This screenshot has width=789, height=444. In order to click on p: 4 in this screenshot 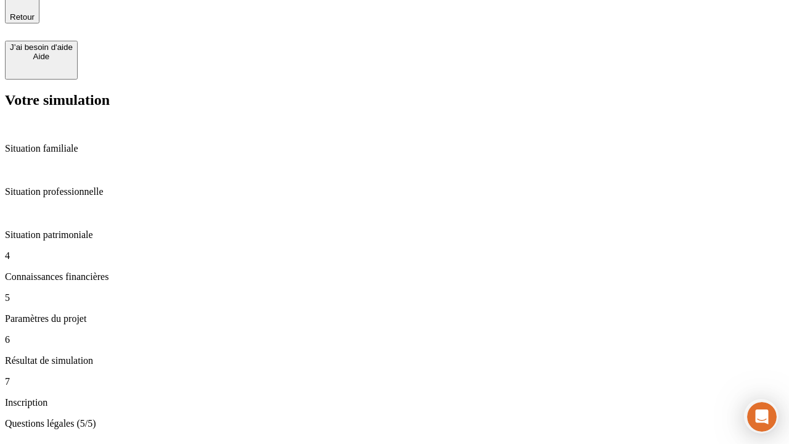, I will do `click(395, 256)`.